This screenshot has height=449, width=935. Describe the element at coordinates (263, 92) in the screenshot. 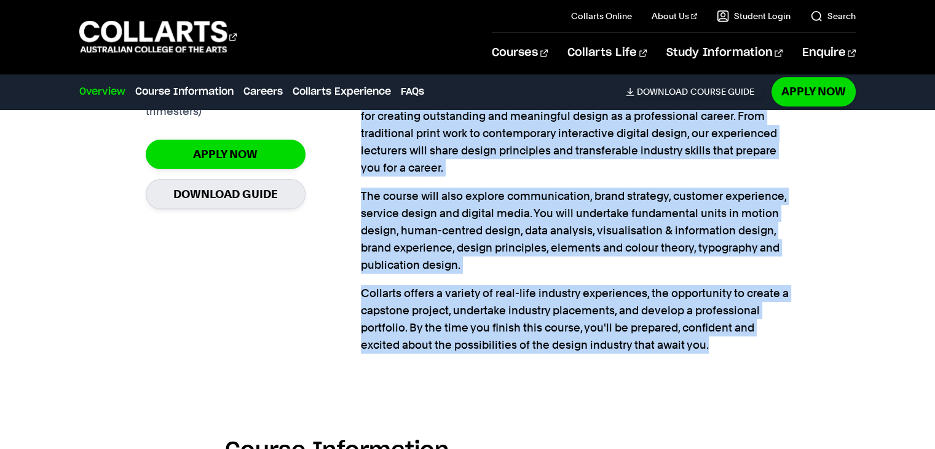

I see `a: Careers` at that location.